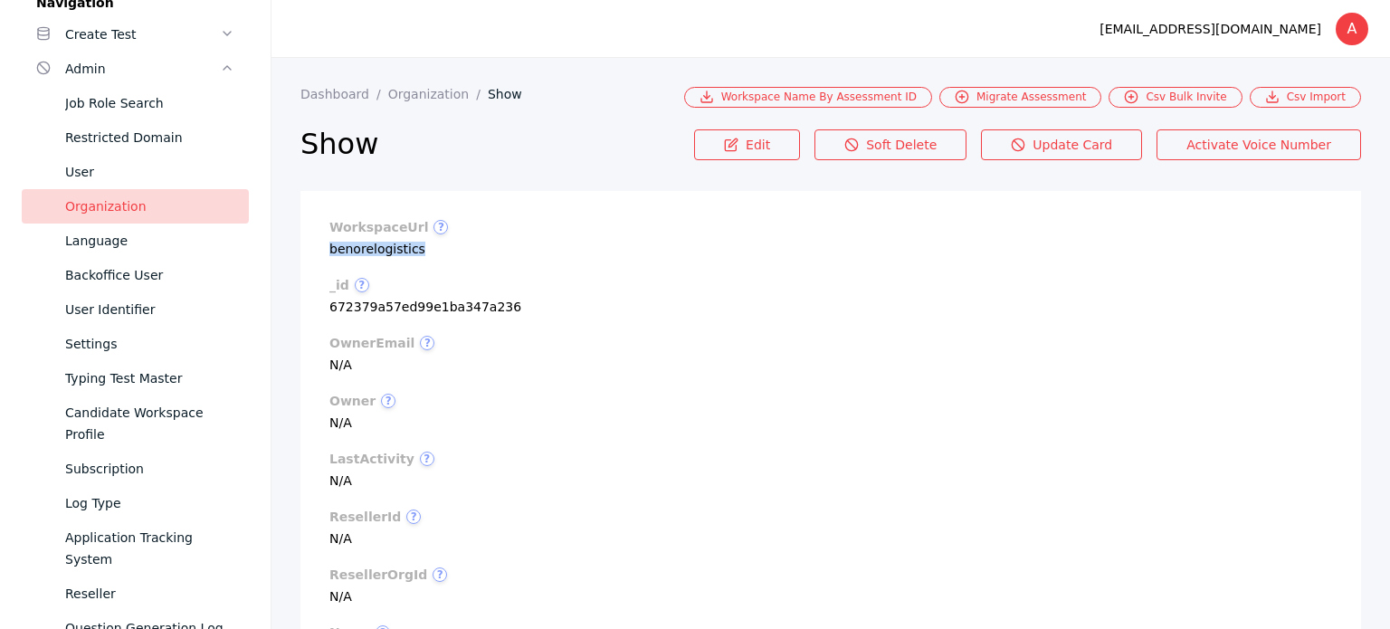 Image resolution: width=1390 pixels, height=629 pixels. I want to click on div: Organization, so click(149, 206).